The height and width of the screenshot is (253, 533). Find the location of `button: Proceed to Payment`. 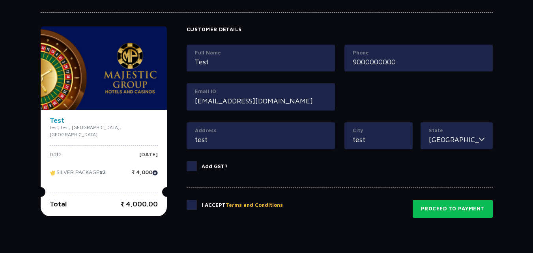

button: Proceed to Payment is located at coordinates (452, 209).